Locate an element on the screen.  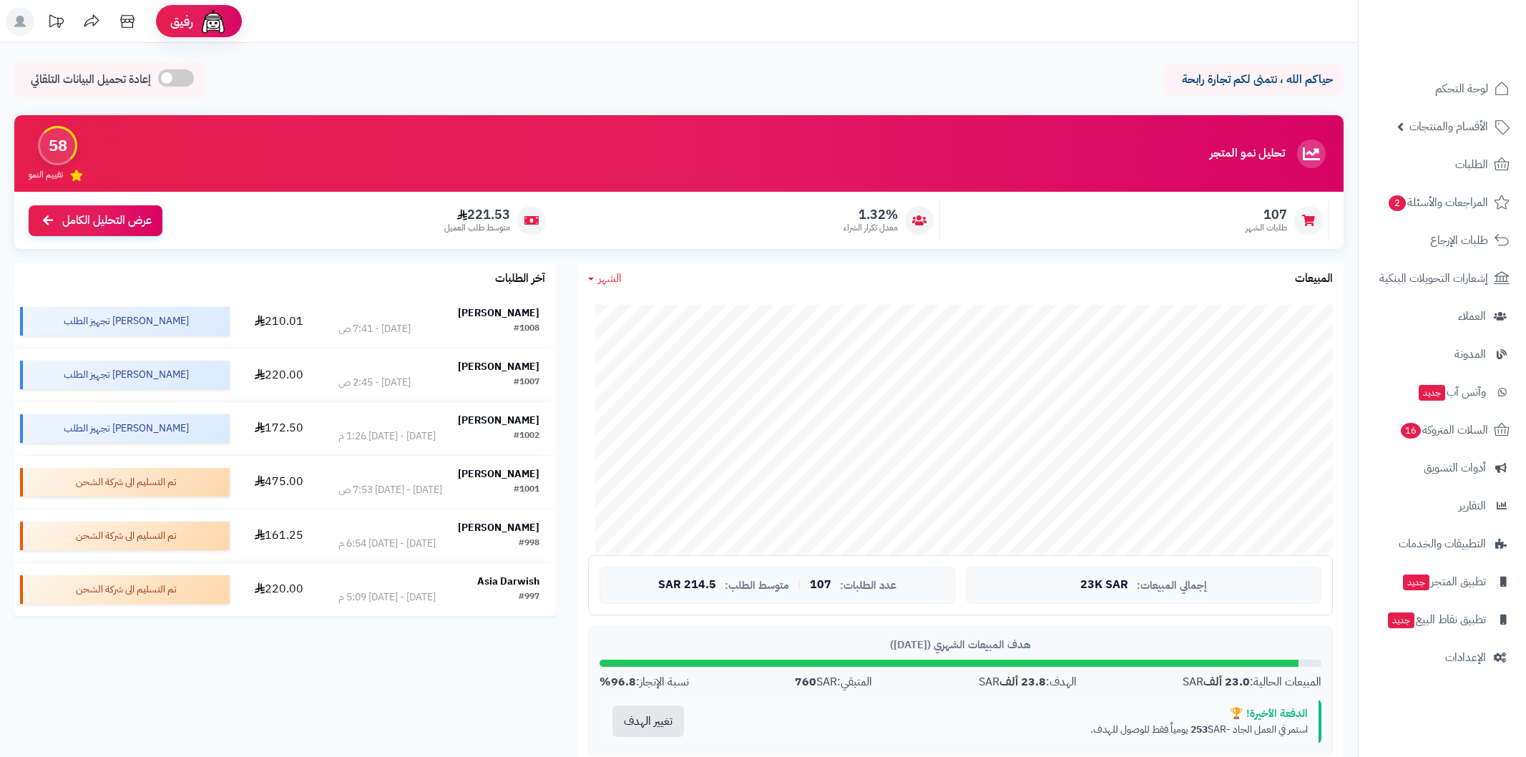
span: الشهر is located at coordinates (609, 278).